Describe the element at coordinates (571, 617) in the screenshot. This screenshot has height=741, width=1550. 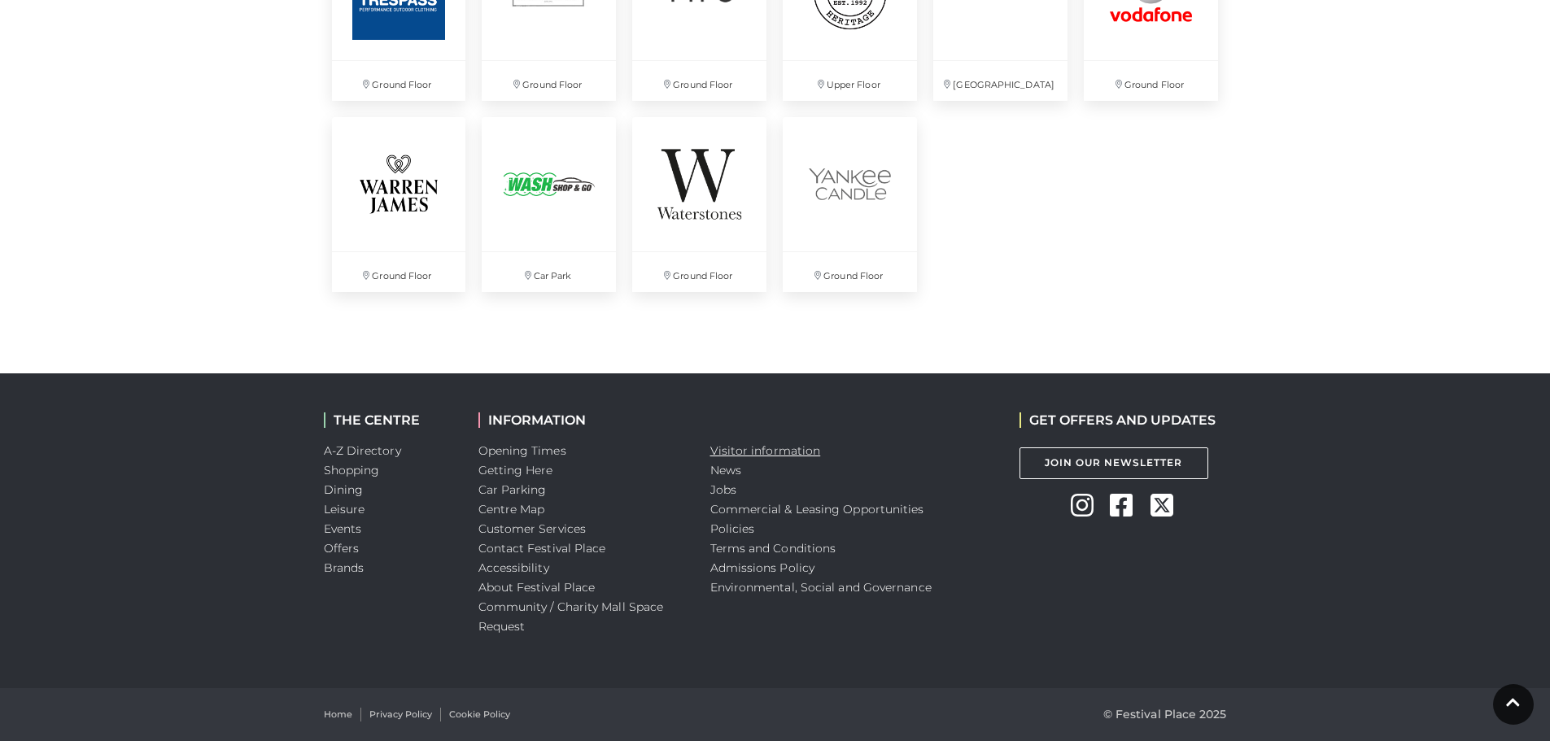
I see `a: Community / Charity Mall Space Request` at that location.